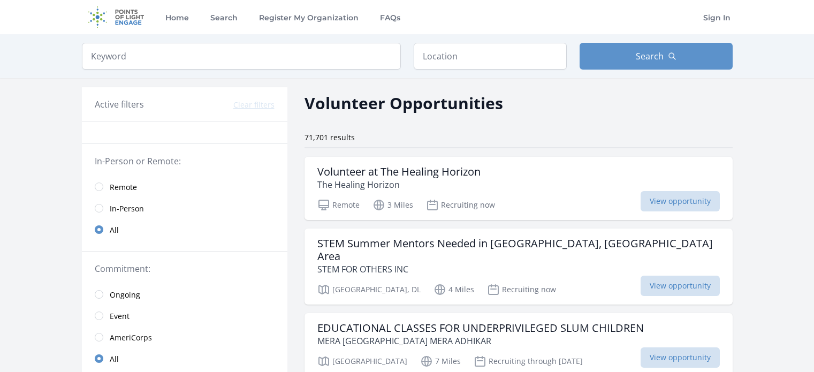  Describe the element at coordinates (131, 338) in the screenshot. I see `span: AmeriCorps` at that location.